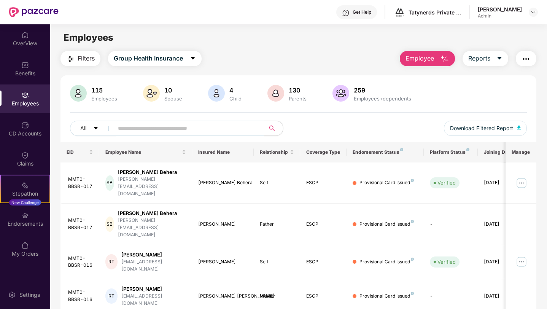  Describe the element at coordinates (235, 90) in the screenshot. I see `div: 4` at that location.